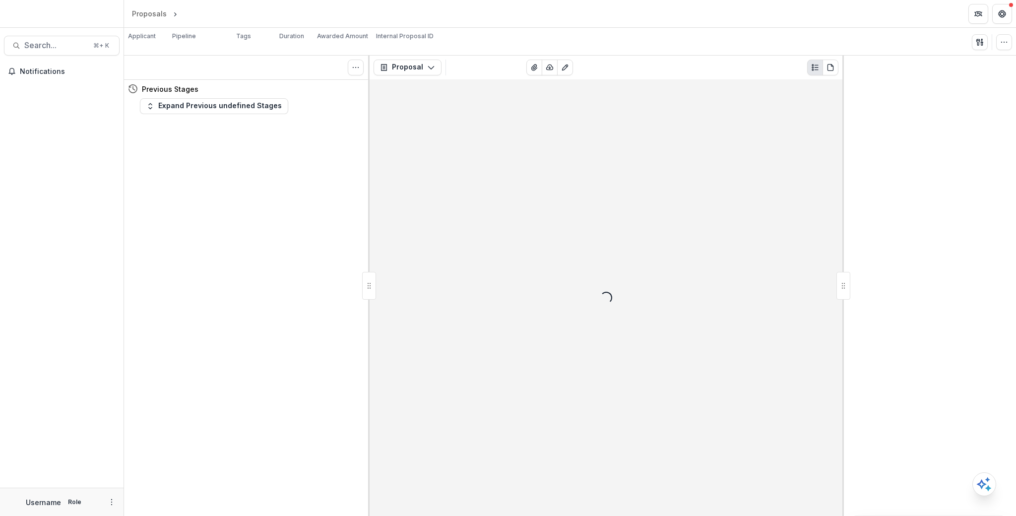 The width and height of the screenshot is (1016, 516). Describe the element at coordinates (831, 67) in the screenshot. I see `button: PDF view` at that location.